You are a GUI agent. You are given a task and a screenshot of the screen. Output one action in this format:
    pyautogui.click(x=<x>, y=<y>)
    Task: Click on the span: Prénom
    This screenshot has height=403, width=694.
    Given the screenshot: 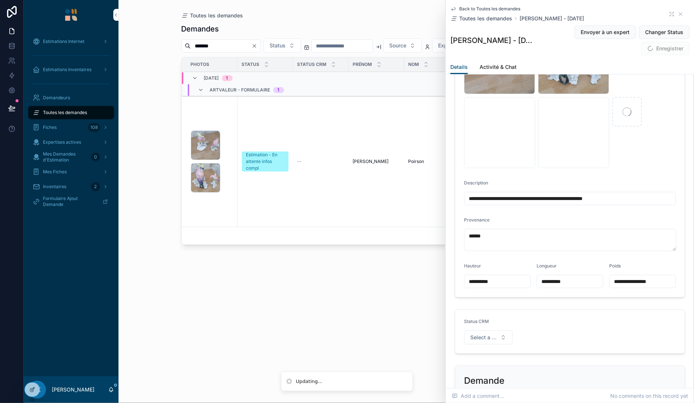 What is the action you would take?
    pyautogui.click(x=362, y=64)
    